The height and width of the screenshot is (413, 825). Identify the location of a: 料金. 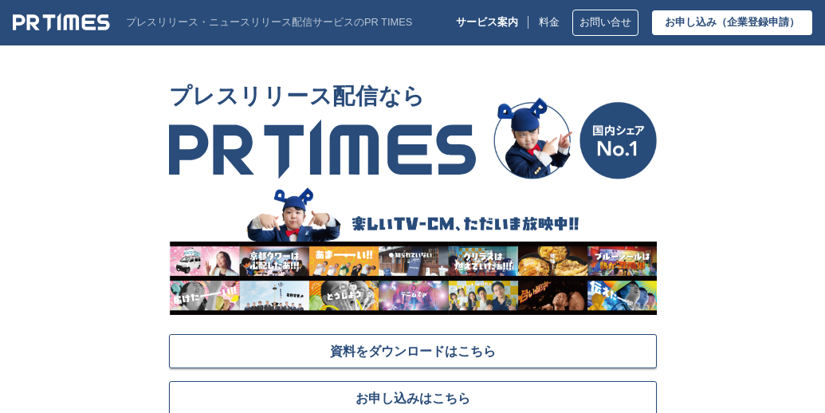
(549, 22).